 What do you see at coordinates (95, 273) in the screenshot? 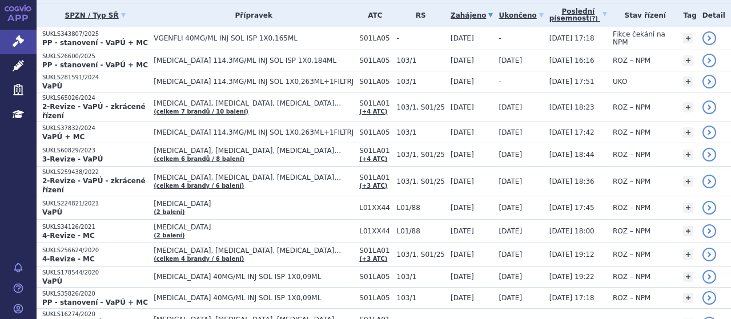
I see `p: SUKLS178544/2020` at bounding box center [95, 273].